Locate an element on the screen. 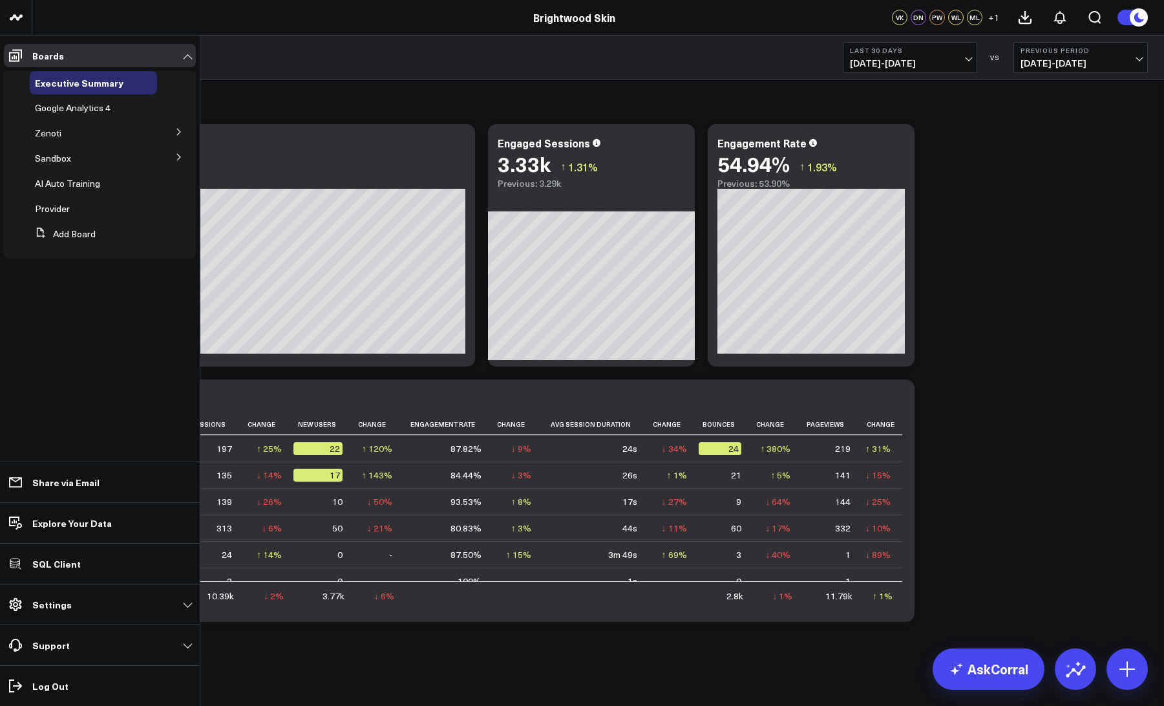  div: PW is located at coordinates (937, 17).